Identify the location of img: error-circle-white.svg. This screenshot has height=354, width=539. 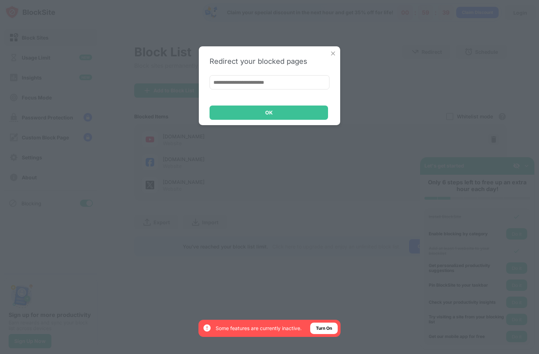
(207, 328).